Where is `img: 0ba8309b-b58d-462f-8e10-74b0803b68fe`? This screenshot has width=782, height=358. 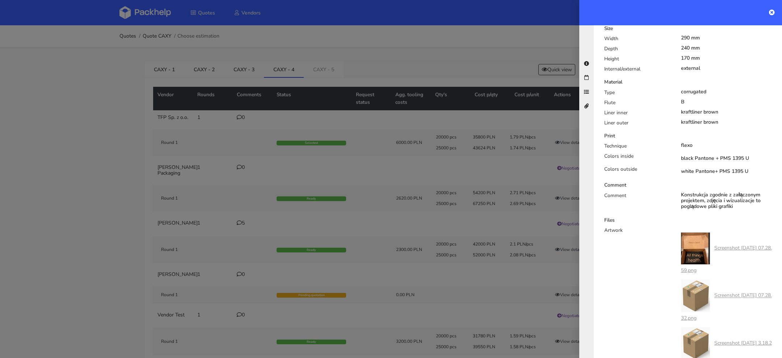
img: 0ba8309b-b58d-462f-8e10-74b0803b68fe is located at coordinates (696, 249).